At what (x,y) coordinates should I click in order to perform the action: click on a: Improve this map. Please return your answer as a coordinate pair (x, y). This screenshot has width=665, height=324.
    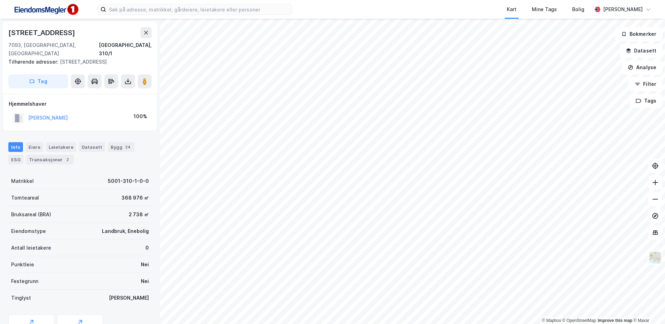
    Looking at the image, I should click on (615, 321).